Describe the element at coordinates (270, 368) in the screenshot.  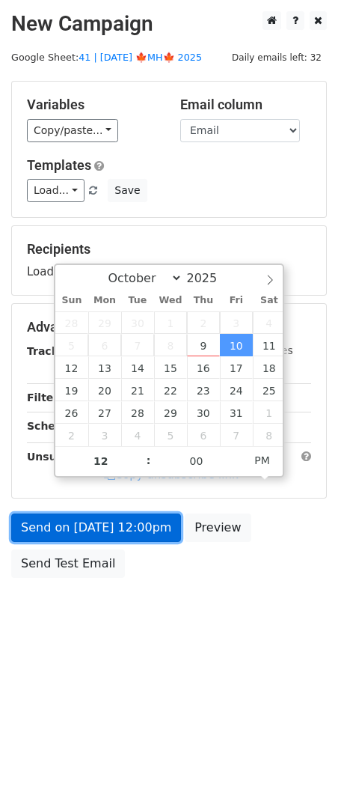
I see `span: October 18, 2025` at that location.